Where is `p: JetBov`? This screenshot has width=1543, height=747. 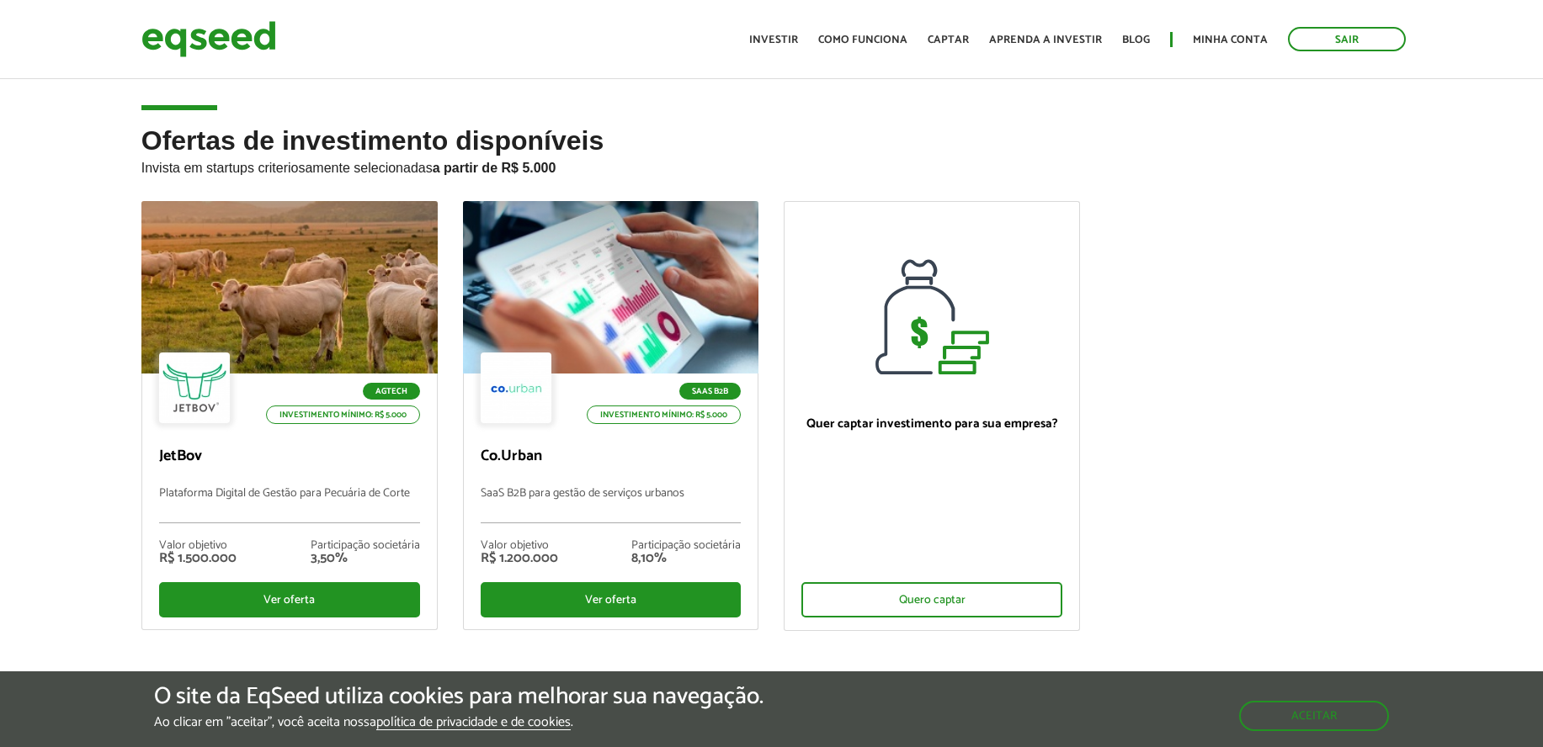
p: JetBov is located at coordinates (290, 457).